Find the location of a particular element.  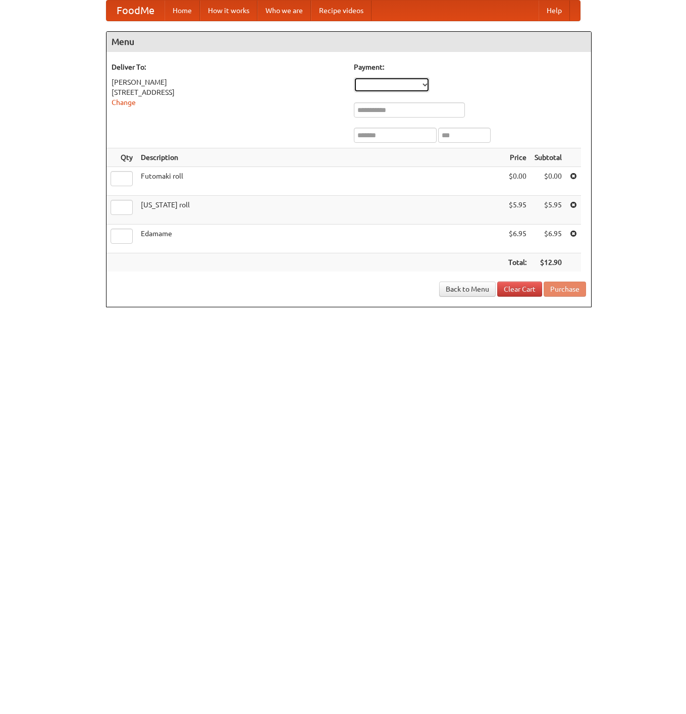

a: Back to Menu is located at coordinates (467, 289).